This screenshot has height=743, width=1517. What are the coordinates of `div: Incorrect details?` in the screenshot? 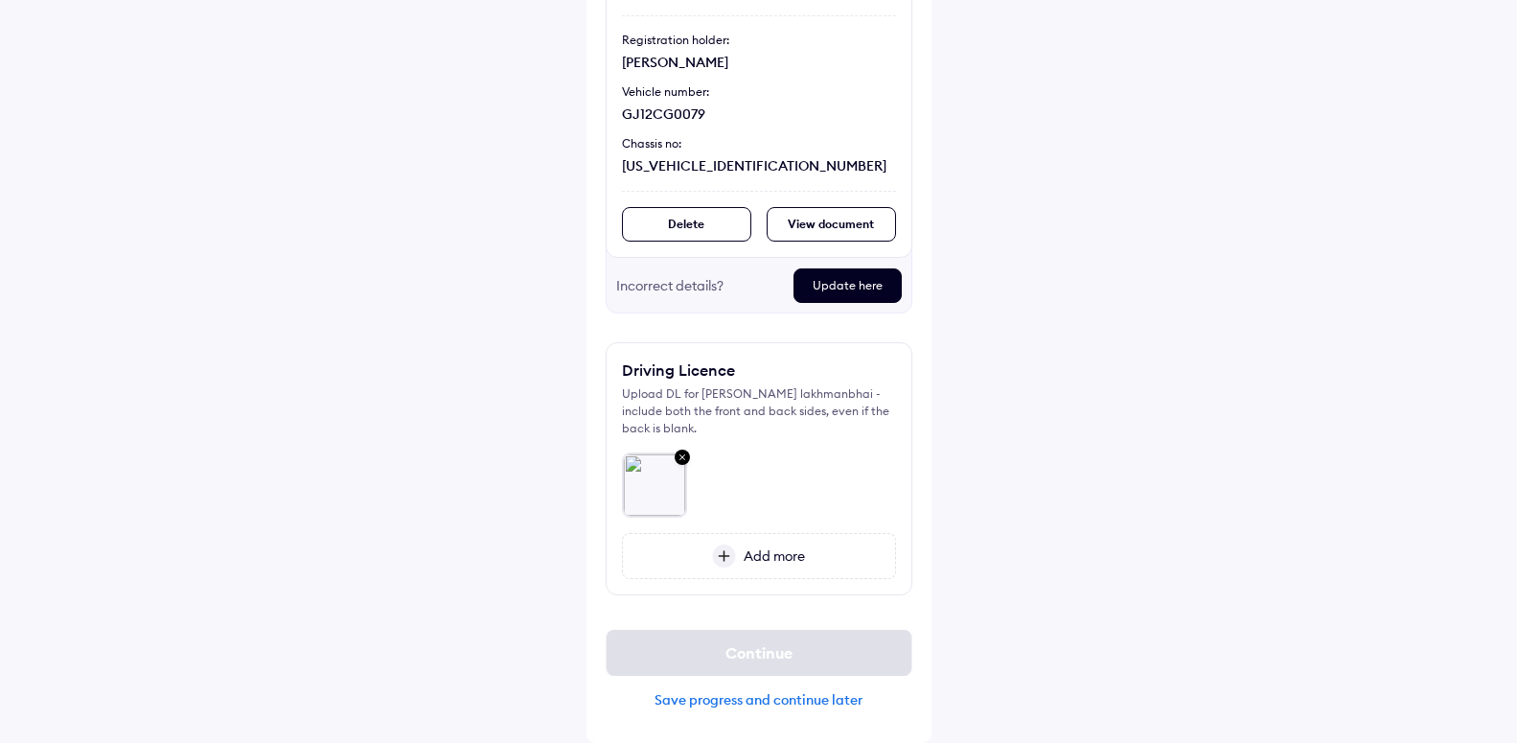 It's located at (697, 286).